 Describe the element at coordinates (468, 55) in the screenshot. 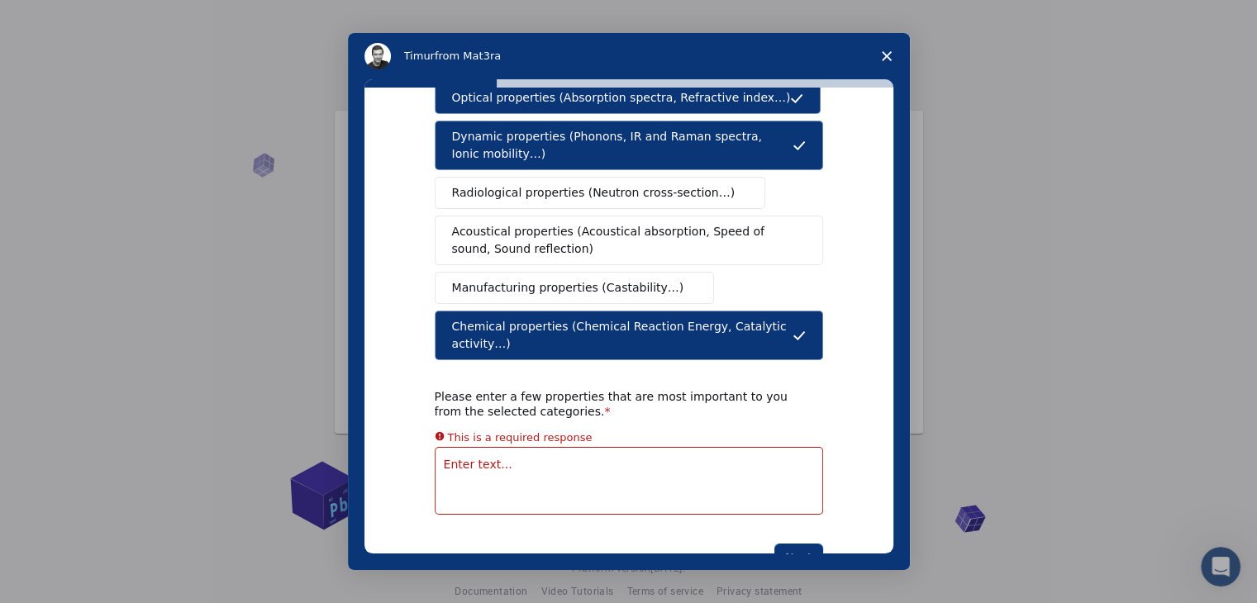

I see `span: from Mat3ra` at that location.